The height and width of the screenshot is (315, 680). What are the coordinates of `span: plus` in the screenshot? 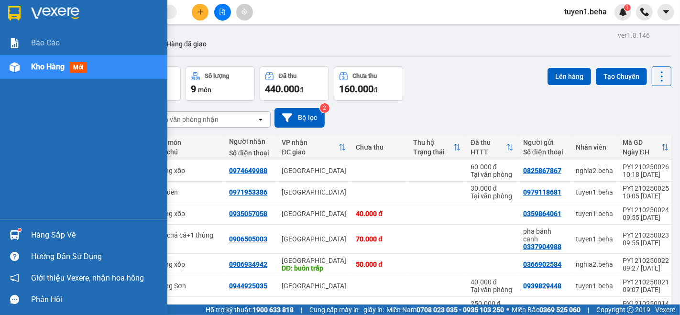 It's located at (200, 12).